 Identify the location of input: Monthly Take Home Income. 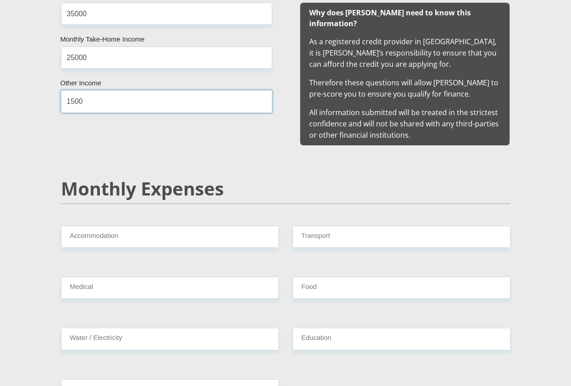
(166, 57).